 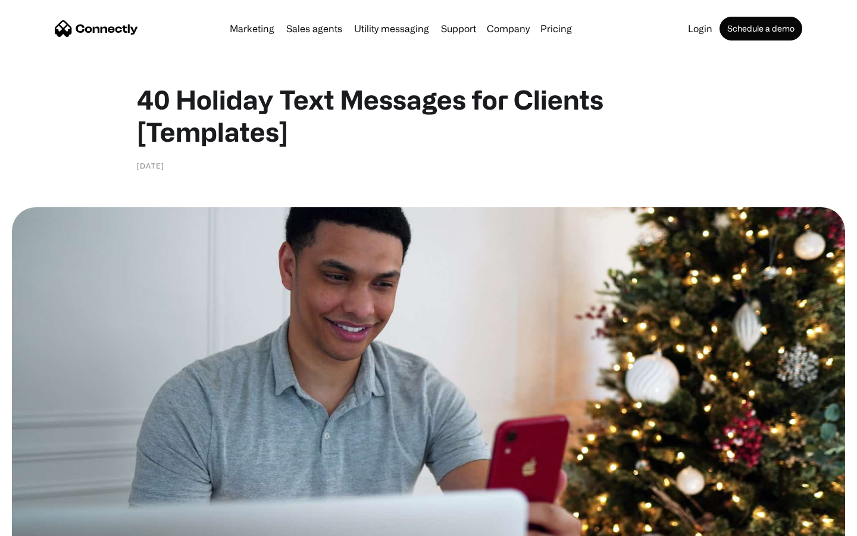 What do you see at coordinates (314, 29) in the screenshot?
I see `a: Sales agents` at bounding box center [314, 29].